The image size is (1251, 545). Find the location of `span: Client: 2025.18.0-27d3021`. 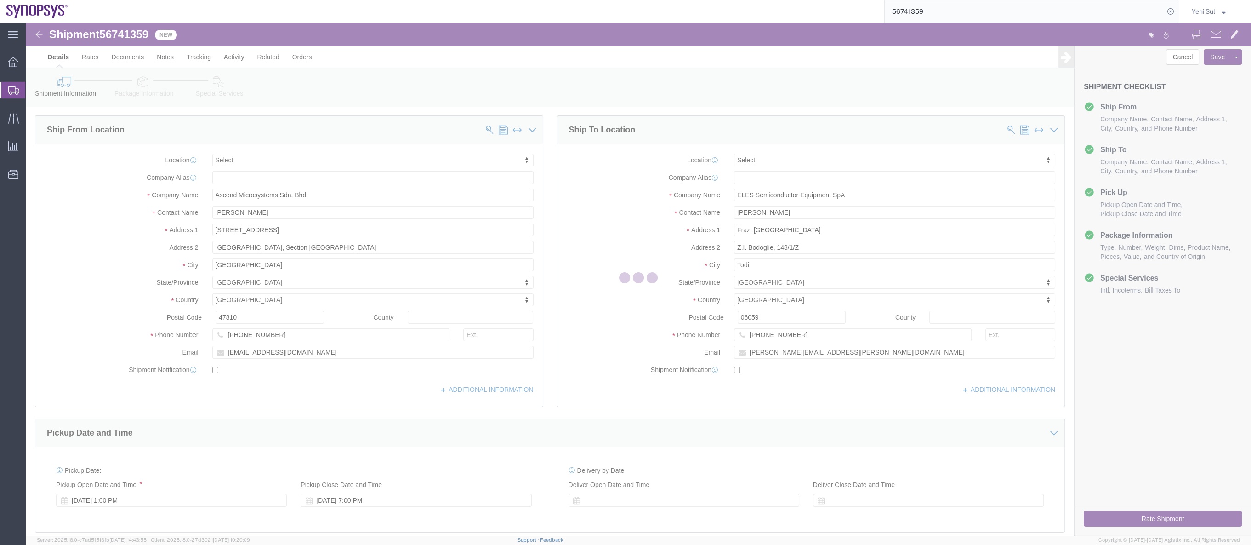

span: Client: 2025.18.0-27d3021 is located at coordinates (200, 540).